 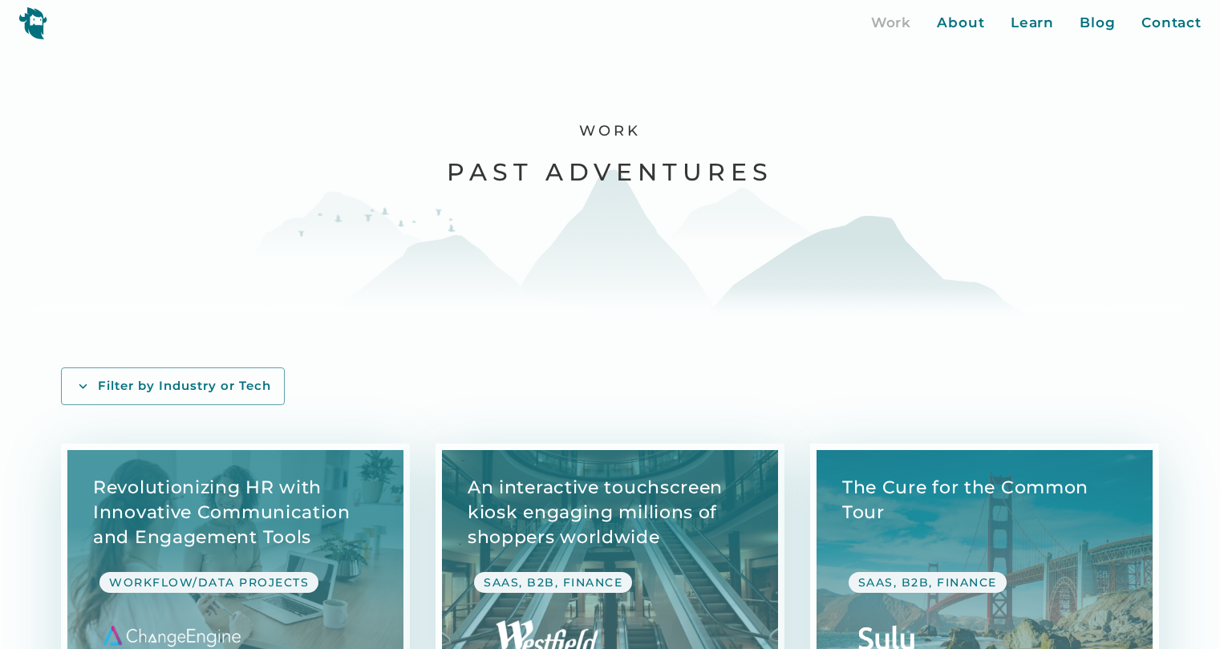 I want to click on h2: Past Adventures, so click(x=610, y=172).